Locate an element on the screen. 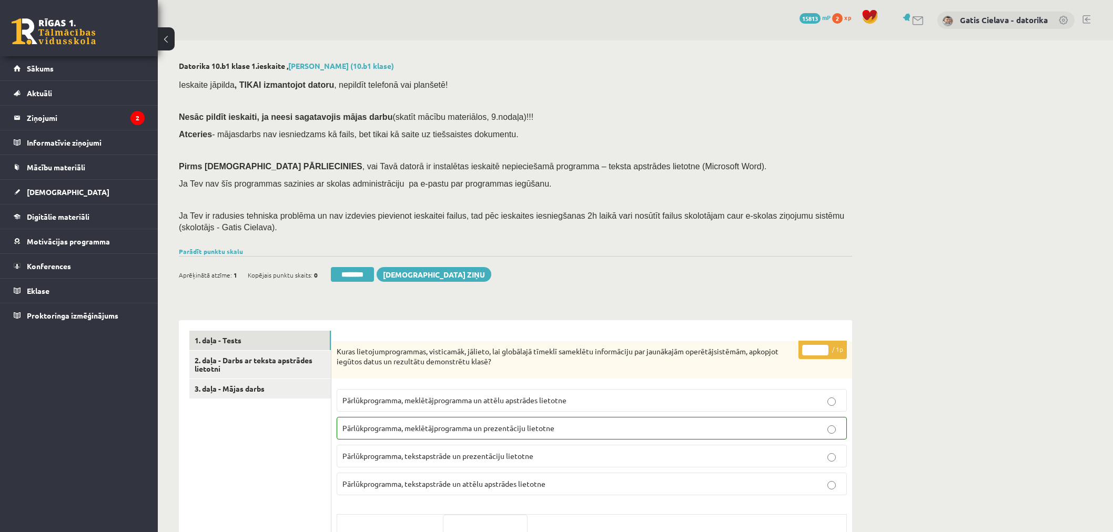  span: Mācību materiāli is located at coordinates (56, 167).